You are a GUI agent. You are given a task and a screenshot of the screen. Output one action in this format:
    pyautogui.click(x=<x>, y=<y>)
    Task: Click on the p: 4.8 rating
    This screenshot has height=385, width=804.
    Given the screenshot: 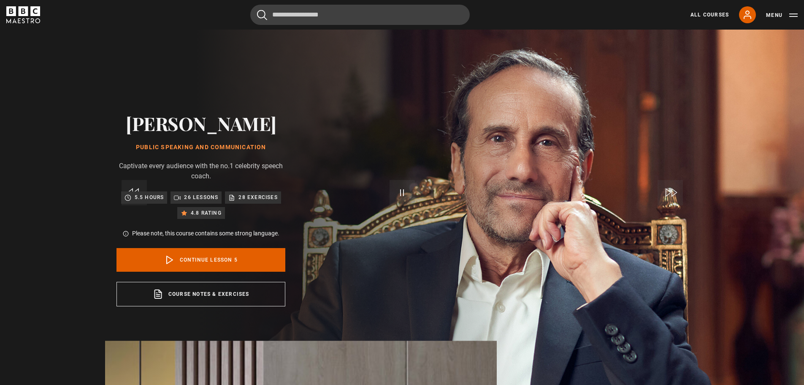 What is the action you would take?
    pyautogui.click(x=206, y=213)
    